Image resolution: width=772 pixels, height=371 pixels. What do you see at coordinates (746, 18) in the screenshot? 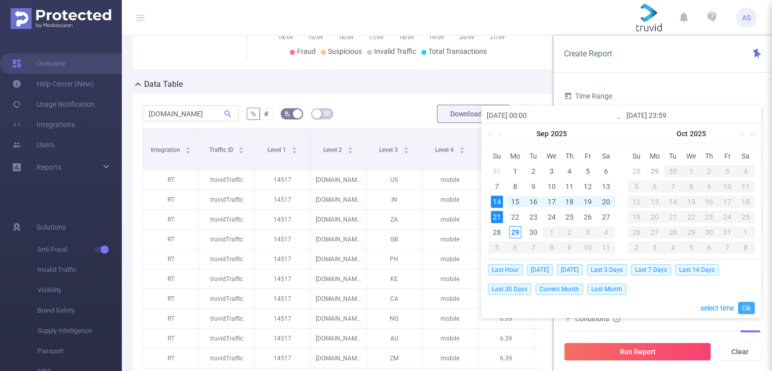
I see `span: AS` at bounding box center [746, 18].